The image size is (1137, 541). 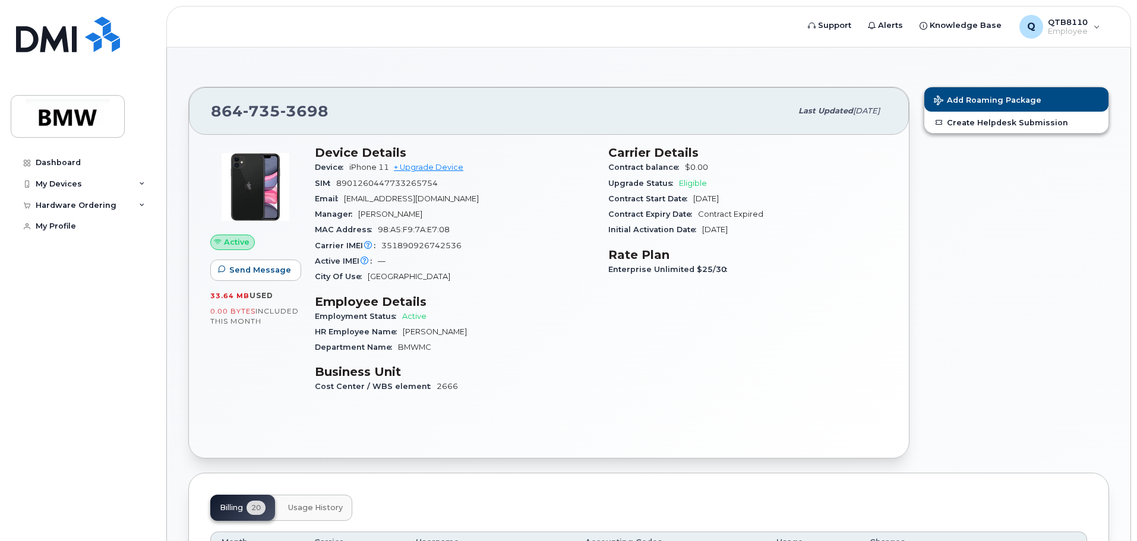 What do you see at coordinates (256, 187) in the screenshot?
I see `img: iPhone_11.jpg` at bounding box center [256, 187].